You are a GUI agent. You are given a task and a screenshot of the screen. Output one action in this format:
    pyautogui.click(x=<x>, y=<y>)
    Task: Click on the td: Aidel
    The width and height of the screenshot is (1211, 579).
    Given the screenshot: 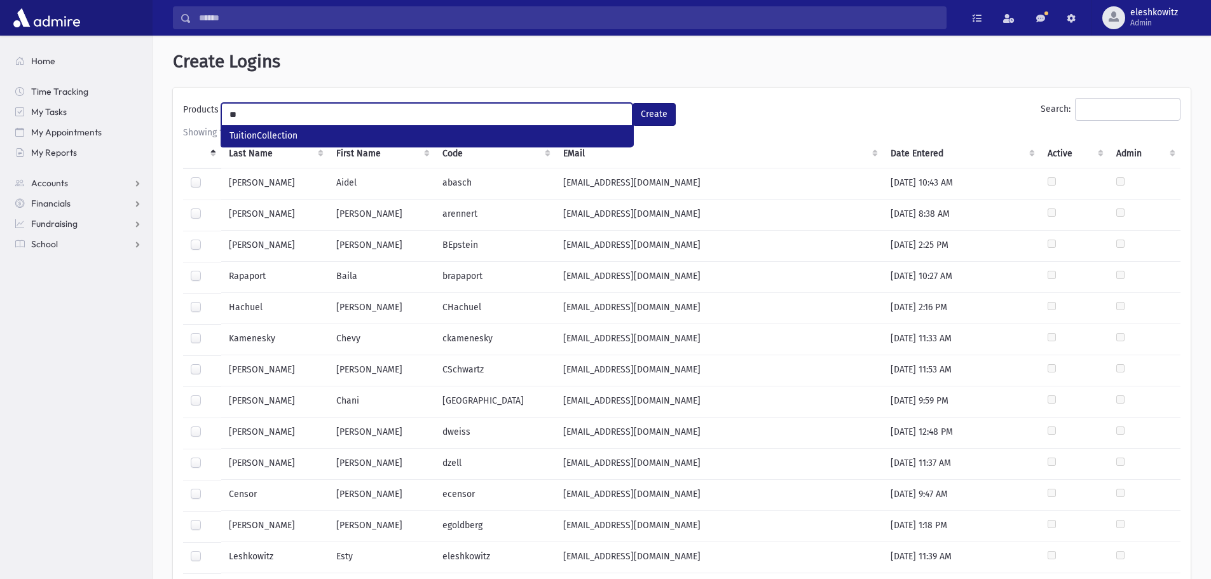 What is the action you would take?
    pyautogui.click(x=381, y=184)
    